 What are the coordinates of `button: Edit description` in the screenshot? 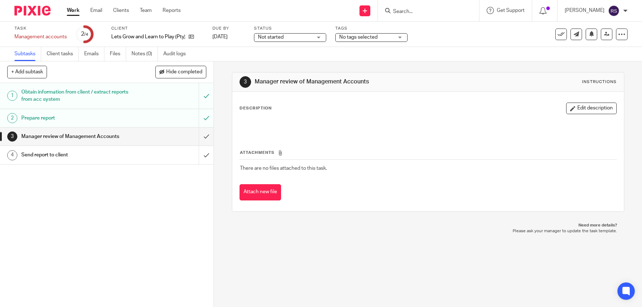 It's located at (591, 108).